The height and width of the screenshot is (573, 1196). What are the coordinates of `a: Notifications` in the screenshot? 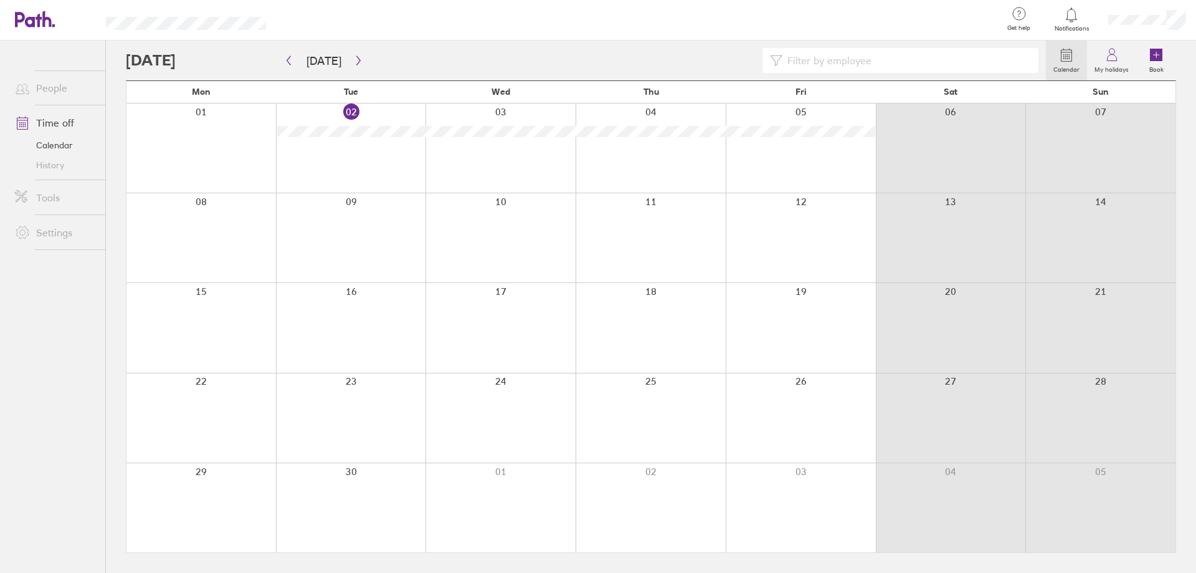 It's located at (1072, 19).